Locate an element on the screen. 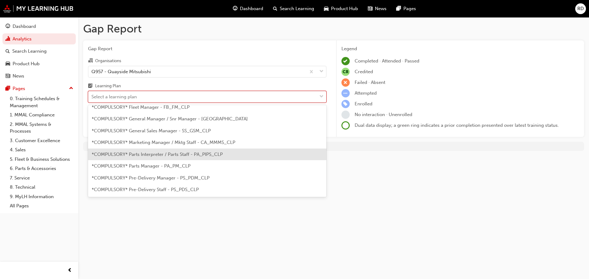 The height and width of the screenshot is (279, 589). a: 8. Technical is located at coordinates (41, 187).